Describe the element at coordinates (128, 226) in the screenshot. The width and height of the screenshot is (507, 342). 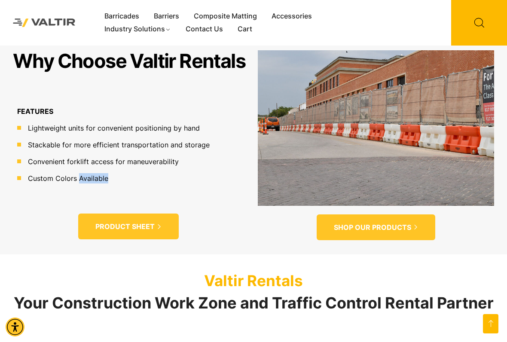
I see `a: PRODUCT SHEET` at that location.